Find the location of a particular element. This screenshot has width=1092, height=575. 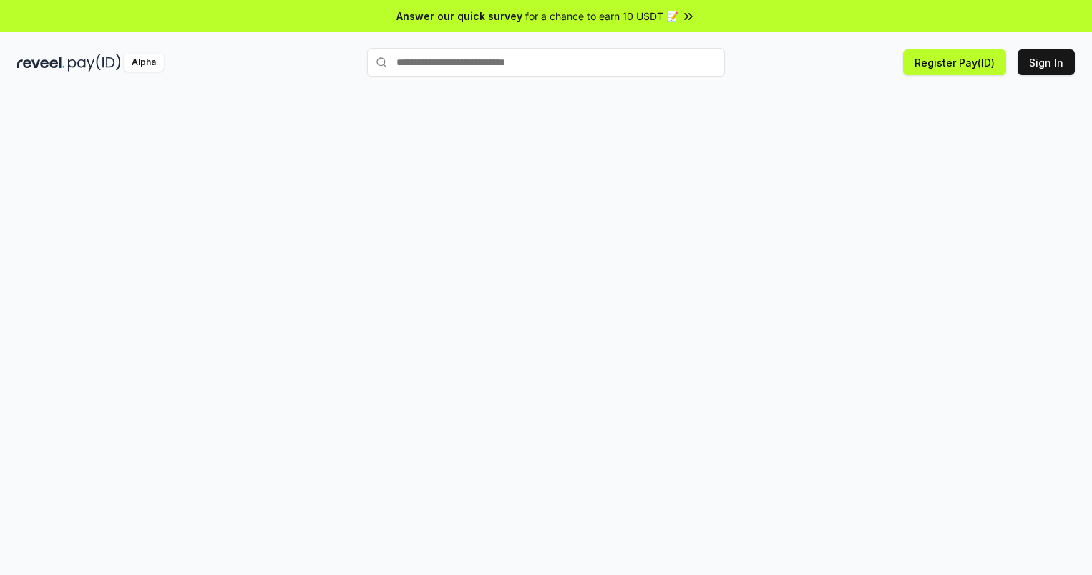

img: reveel_dark is located at coordinates (41, 62).